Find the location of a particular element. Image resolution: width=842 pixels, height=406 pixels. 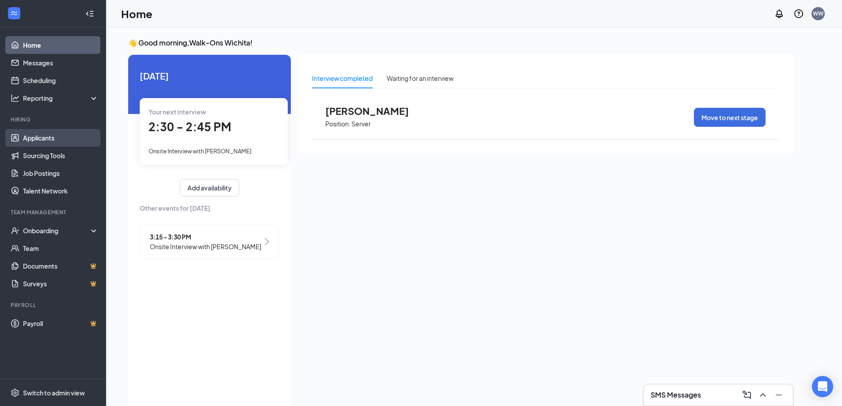

svg: Notifications is located at coordinates (779, 14).